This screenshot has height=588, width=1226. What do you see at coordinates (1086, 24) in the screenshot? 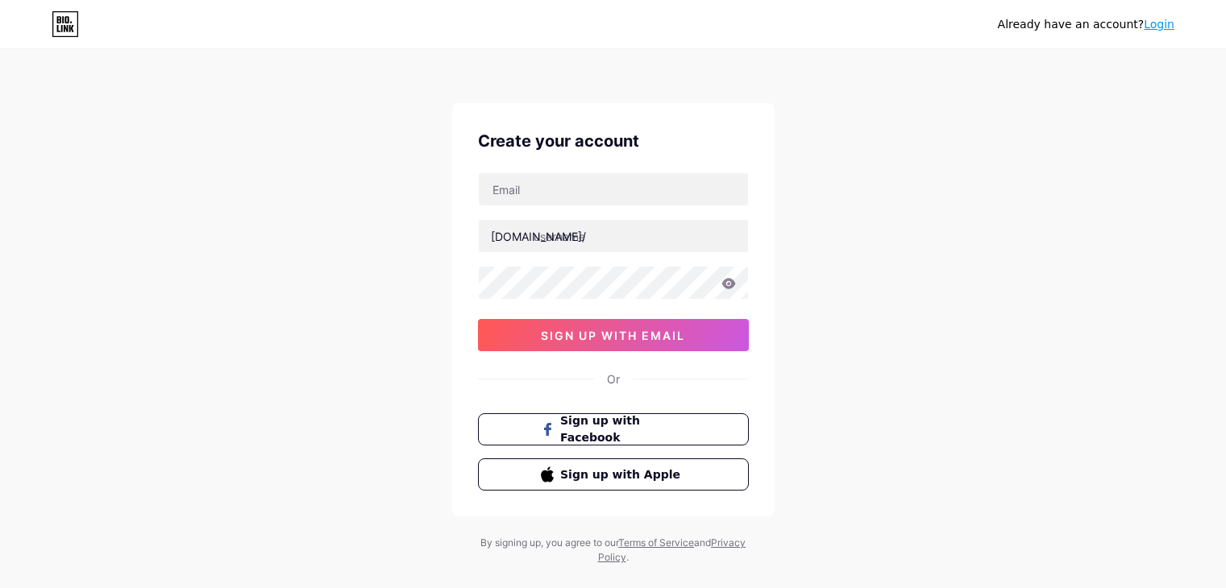
I see `div: Already have an account?` at bounding box center [1086, 24].